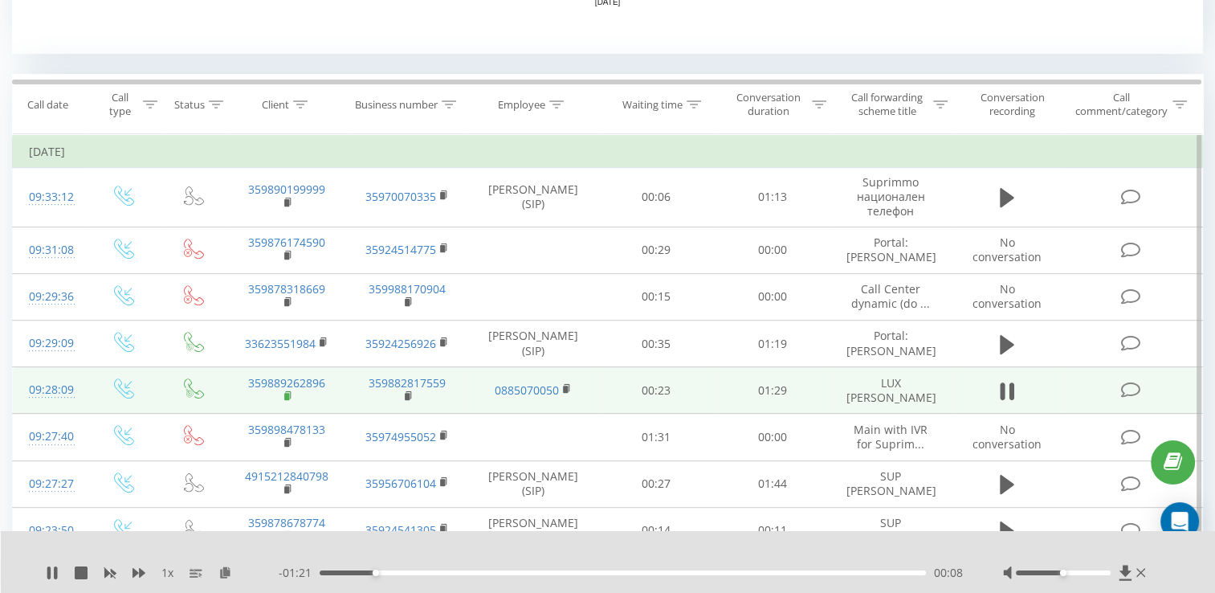 The height and width of the screenshot is (593, 1215). Describe the element at coordinates (656, 250) in the screenshot. I see `td: 00:29` at that location.